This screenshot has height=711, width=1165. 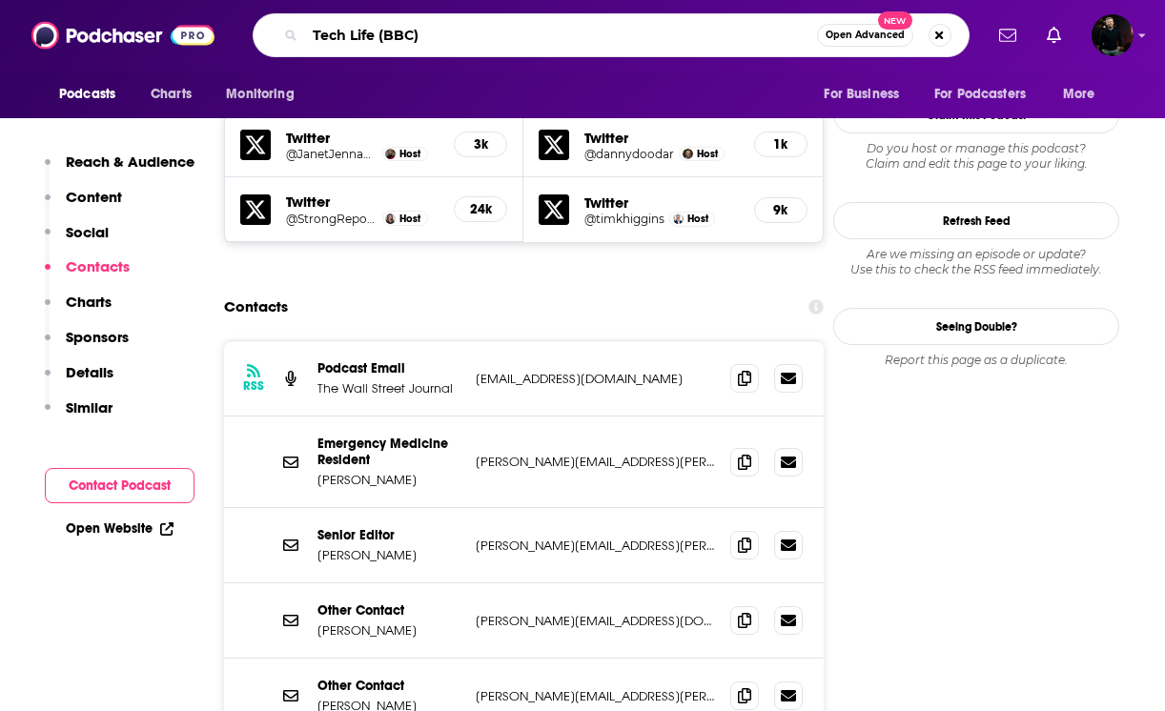 I want to click on p: Contacts, so click(x=97, y=266).